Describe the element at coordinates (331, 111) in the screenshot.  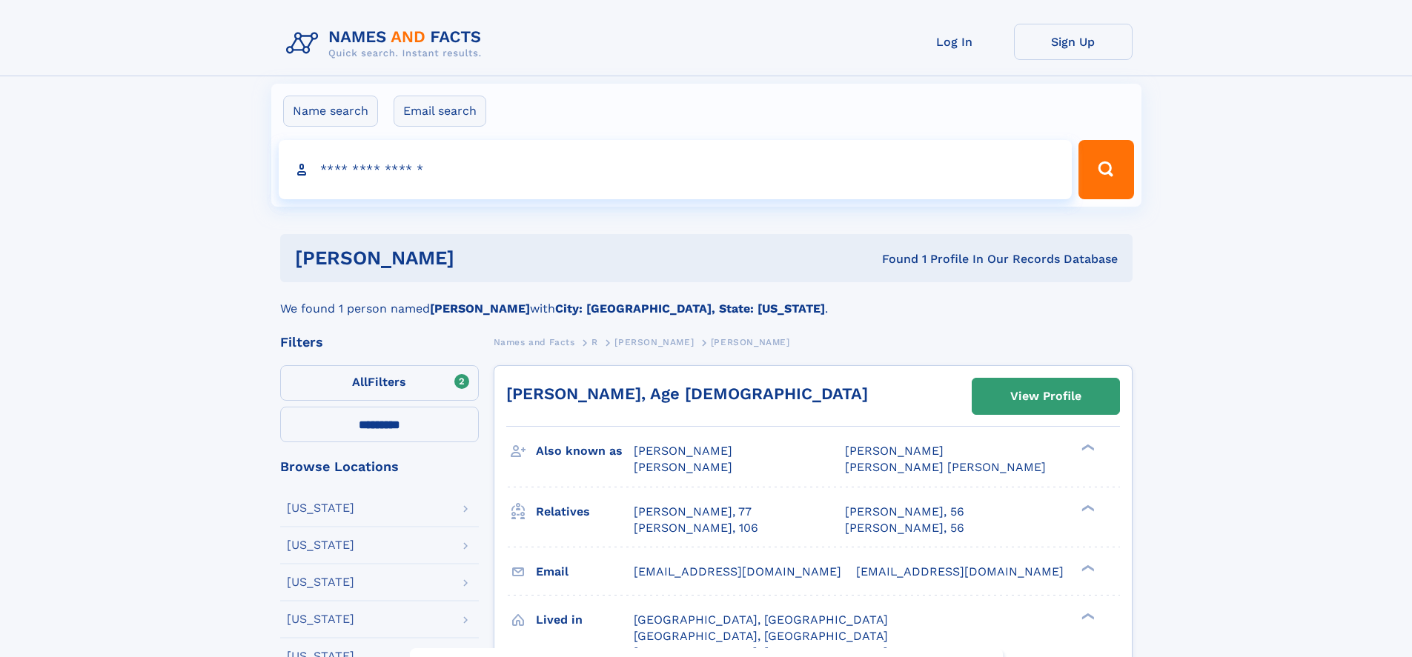
I see `label: Name search` at that location.